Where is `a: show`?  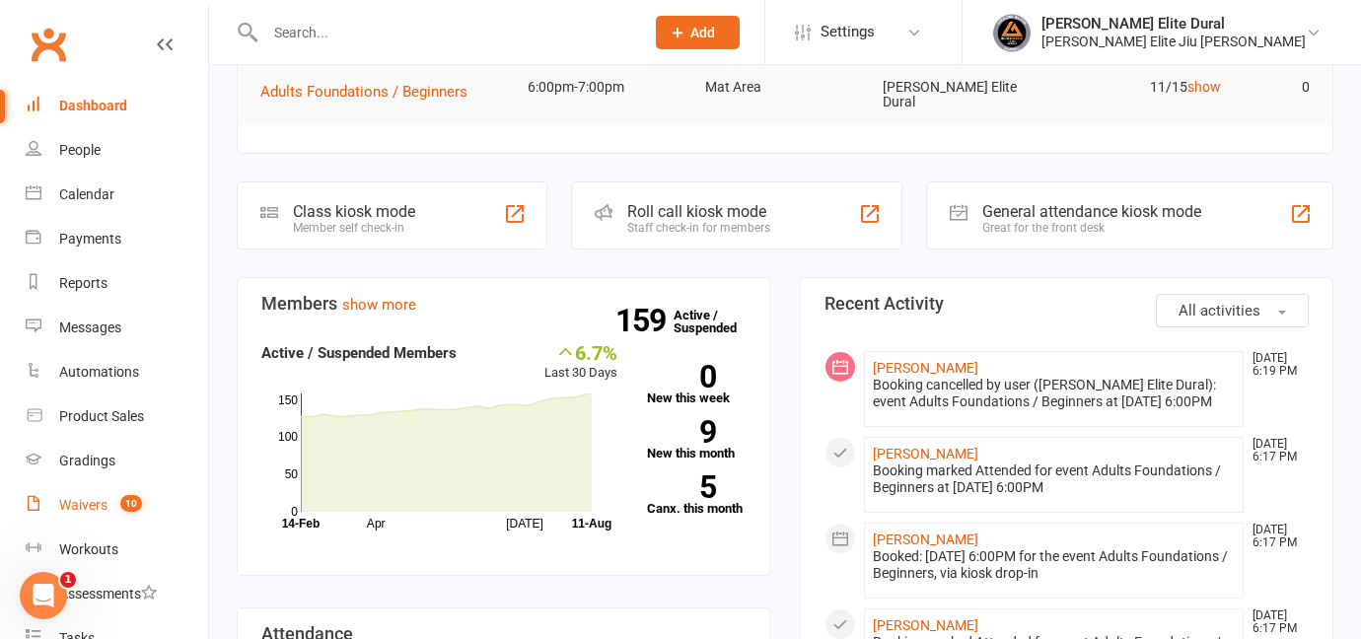 a: show is located at coordinates (1204, 87).